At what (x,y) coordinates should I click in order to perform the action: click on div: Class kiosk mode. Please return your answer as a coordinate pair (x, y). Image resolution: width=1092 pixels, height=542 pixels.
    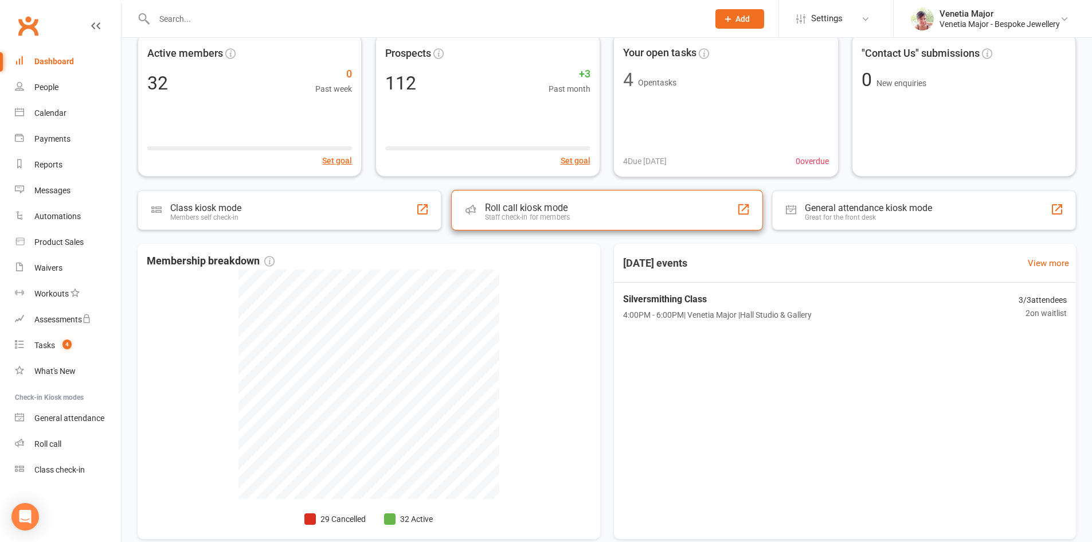
    Looking at the image, I should click on (206, 207).